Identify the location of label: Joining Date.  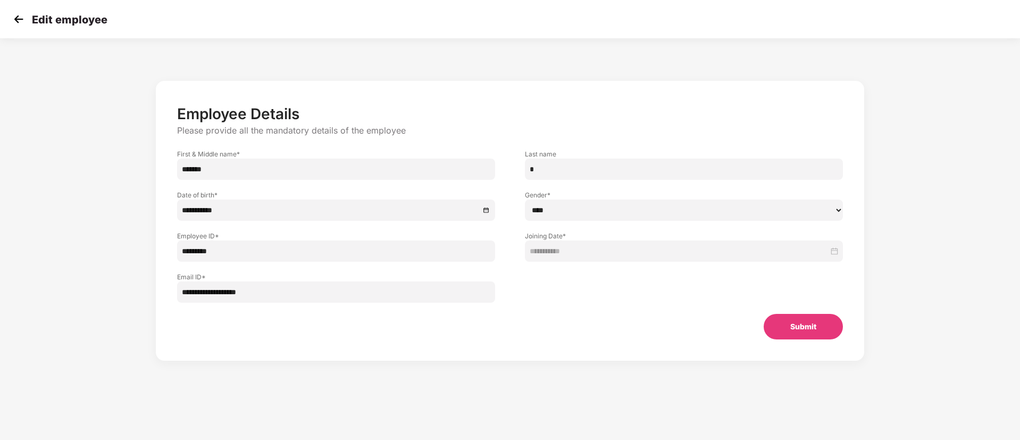
(684, 236).